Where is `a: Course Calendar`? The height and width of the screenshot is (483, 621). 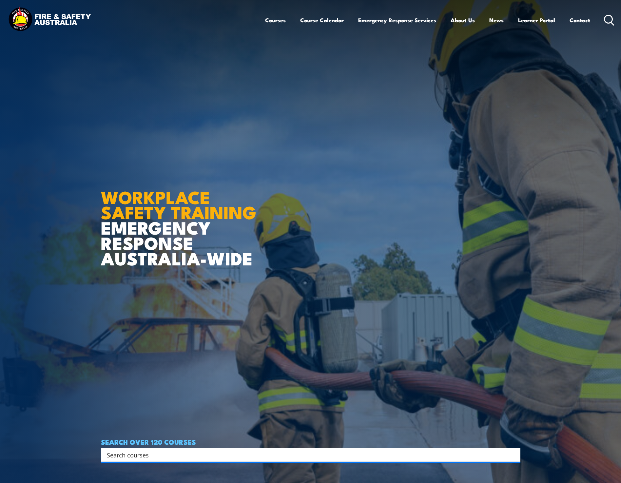
a: Course Calendar is located at coordinates (322, 20).